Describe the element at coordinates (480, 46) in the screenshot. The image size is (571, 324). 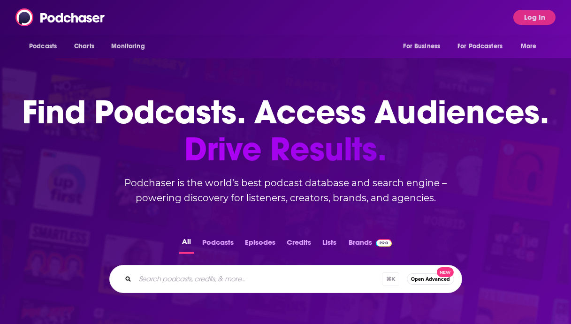
I see `span: For Podcasters` at that location.